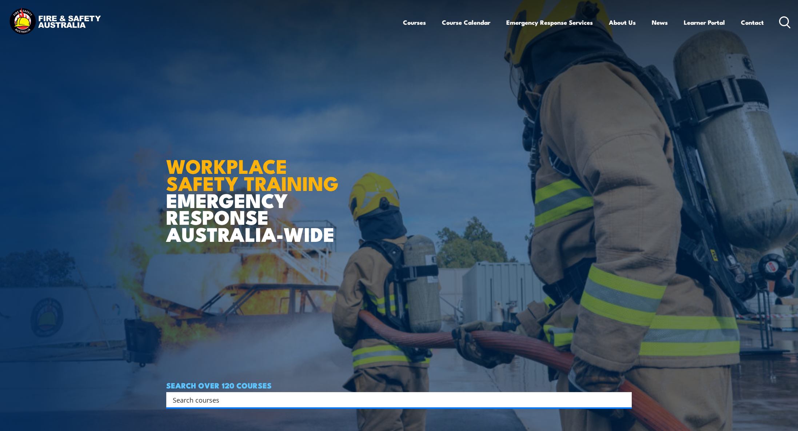 The width and height of the screenshot is (798, 431). What do you see at coordinates (624, 400) in the screenshot?
I see `button: Search magnifier button` at bounding box center [624, 400].